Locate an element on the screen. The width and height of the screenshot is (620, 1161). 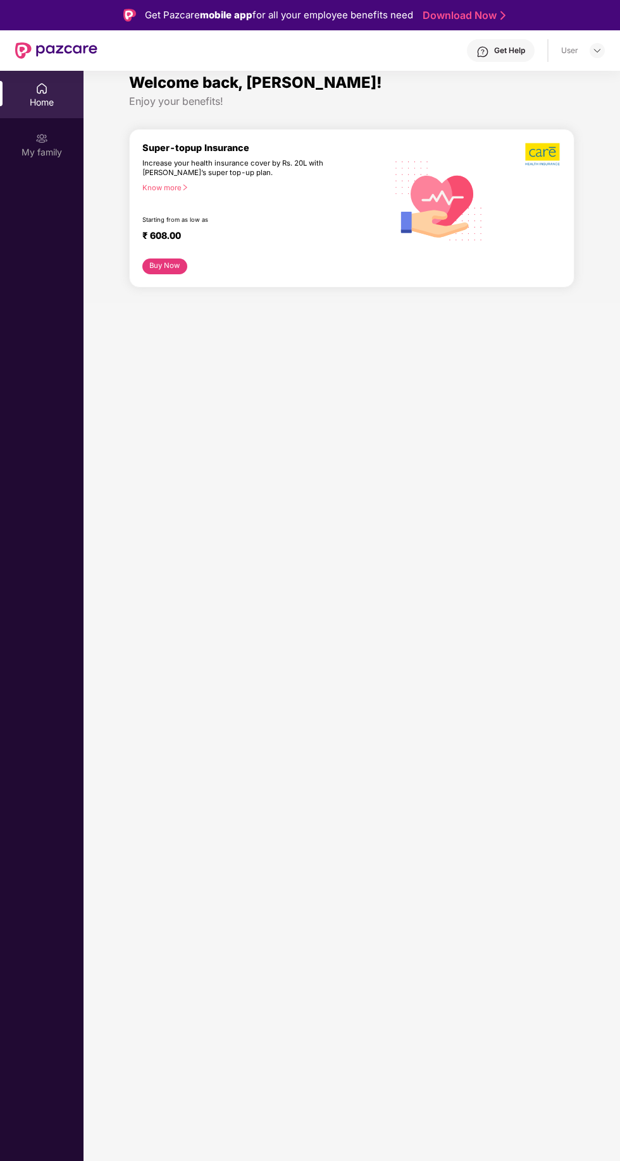
div: Starting from as low as is located at coordinates (237, 221).